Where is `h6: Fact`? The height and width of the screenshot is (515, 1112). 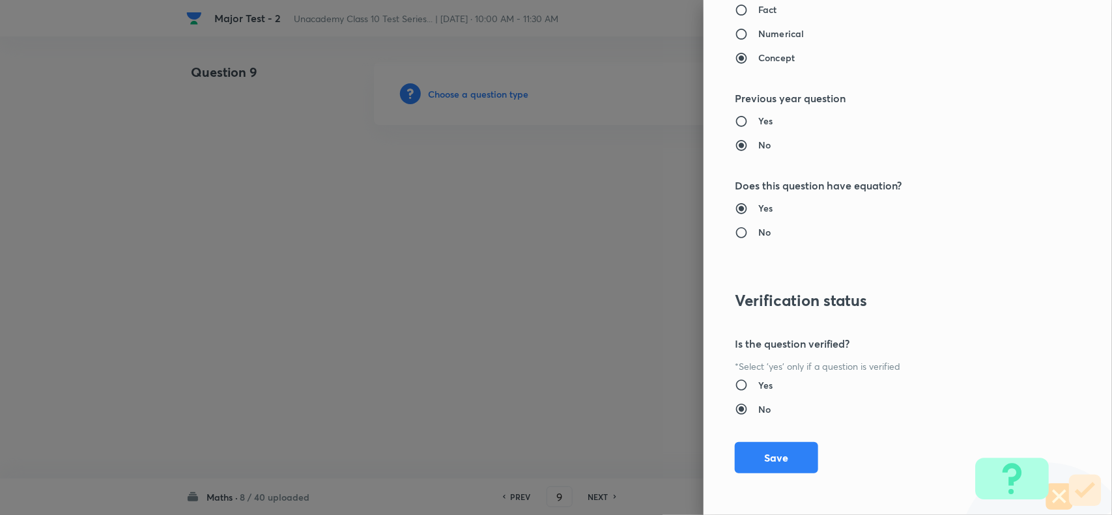
h6: Fact is located at coordinates (768, 9).